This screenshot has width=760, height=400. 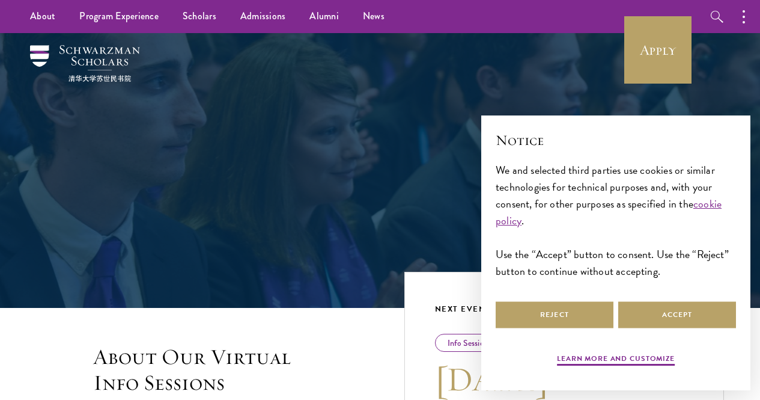 What do you see at coordinates (225, 370) in the screenshot?
I see `h3: About Our Virtual Info Sessions` at bounding box center [225, 370].